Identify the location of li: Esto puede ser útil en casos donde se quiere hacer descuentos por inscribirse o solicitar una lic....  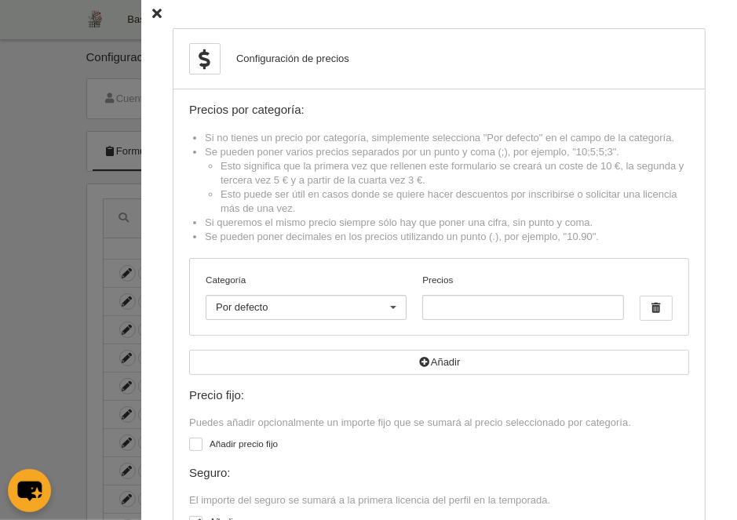
(455, 202).